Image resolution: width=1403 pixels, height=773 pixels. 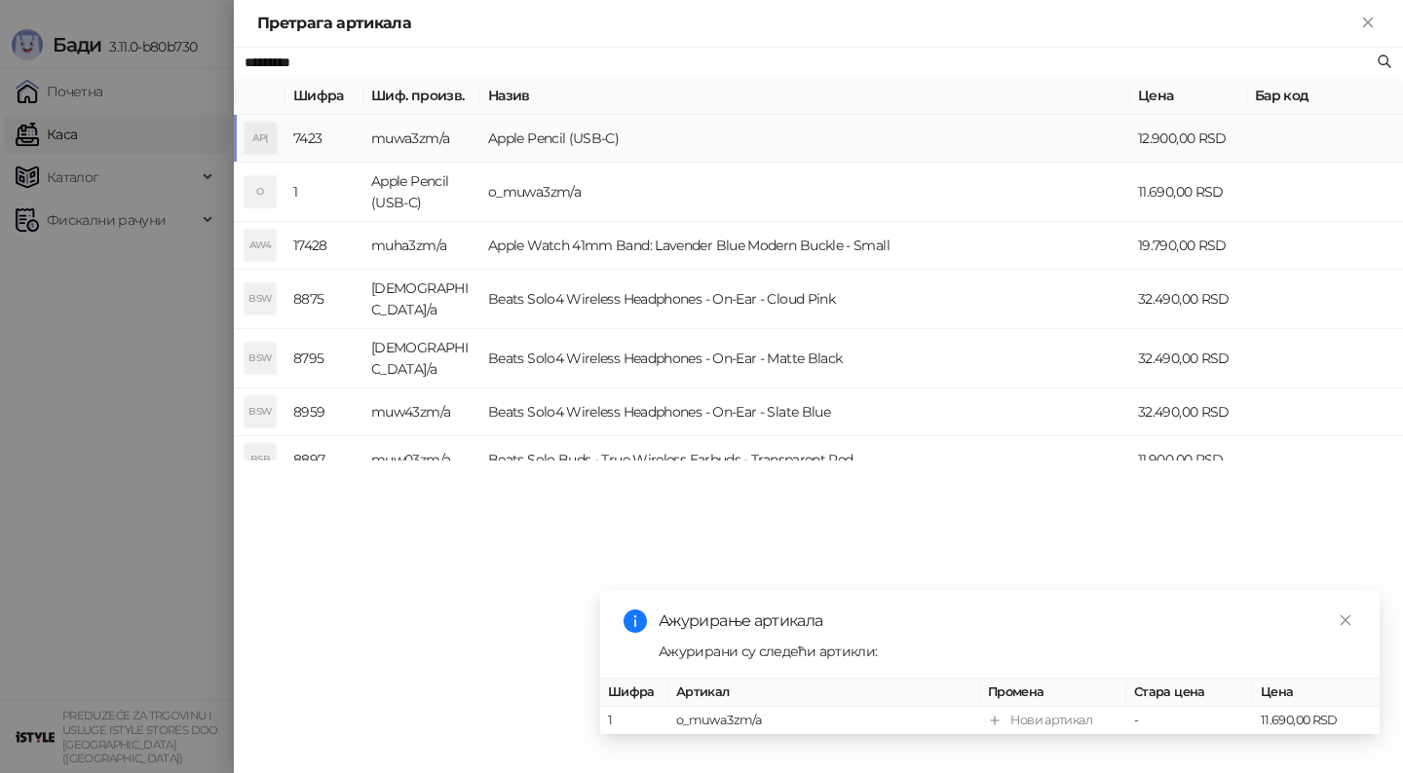 I want to click on td: 8795, so click(x=324, y=358).